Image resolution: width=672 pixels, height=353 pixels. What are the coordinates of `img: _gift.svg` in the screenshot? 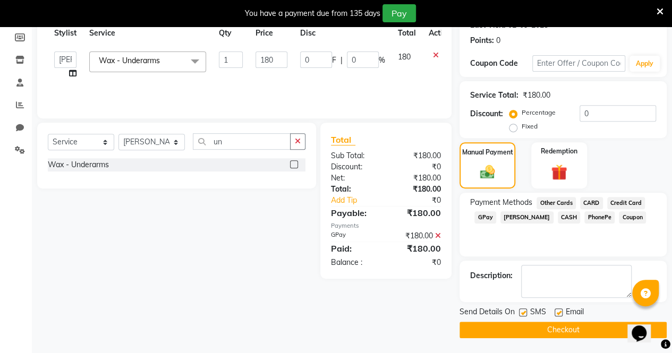 It's located at (559, 172).